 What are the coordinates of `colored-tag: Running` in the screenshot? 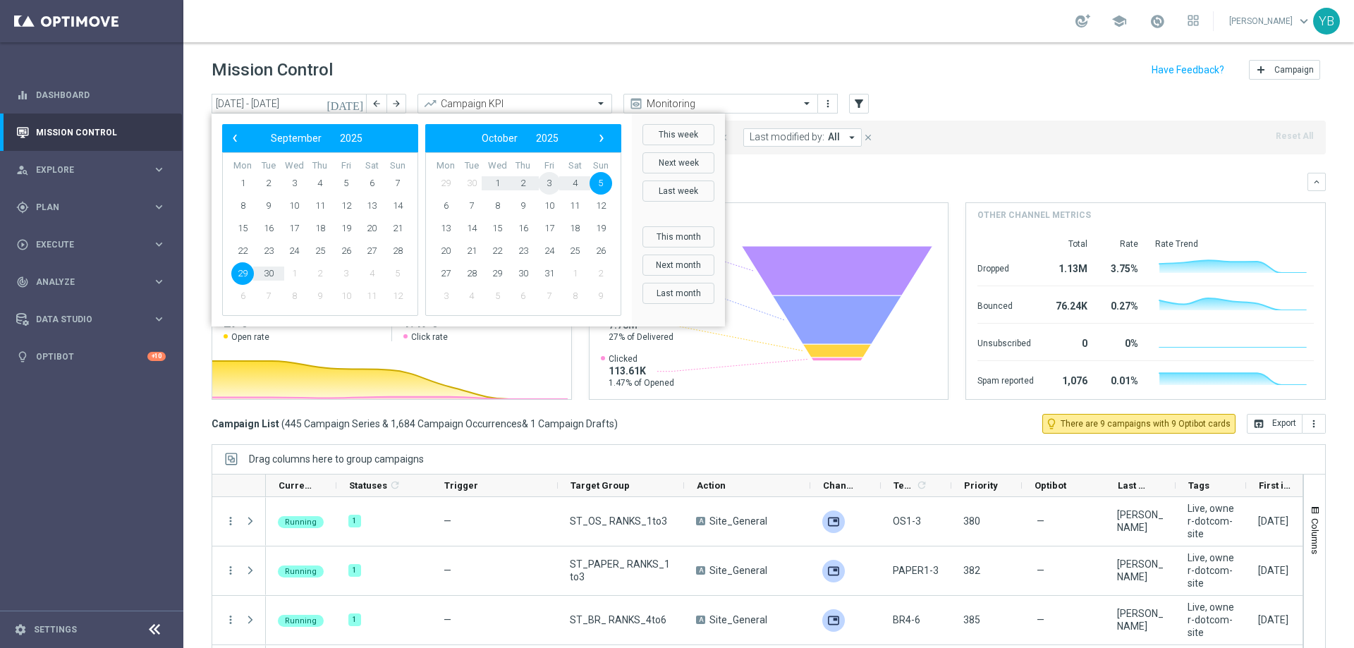 It's located at (300, 521).